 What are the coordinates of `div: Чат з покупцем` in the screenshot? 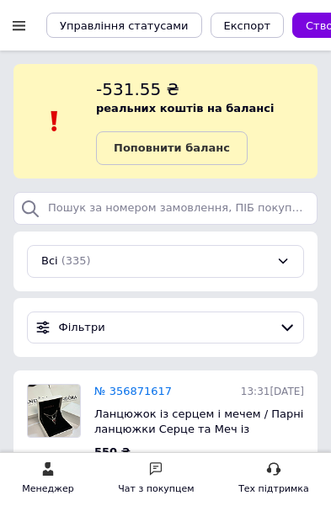 It's located at (156, 489).